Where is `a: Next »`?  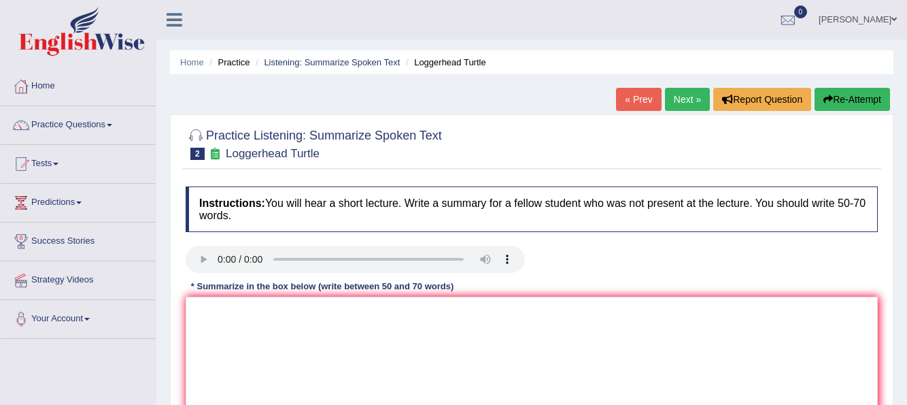
a: Next » is located at coordinates (687, 99).